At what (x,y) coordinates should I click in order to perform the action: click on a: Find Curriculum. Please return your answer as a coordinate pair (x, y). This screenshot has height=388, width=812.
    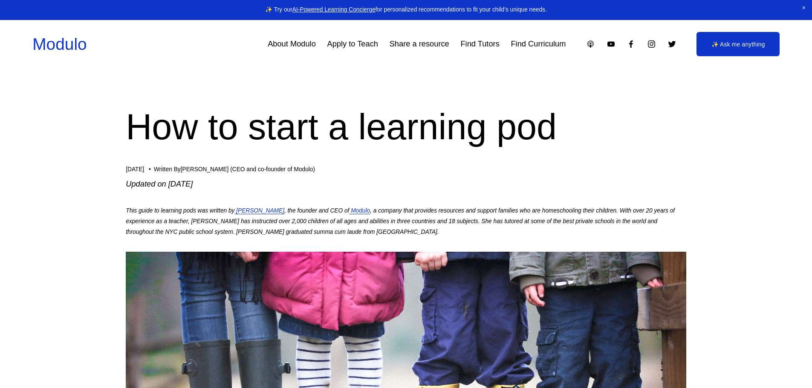
    Looking at the image, I should click on (538, 44).